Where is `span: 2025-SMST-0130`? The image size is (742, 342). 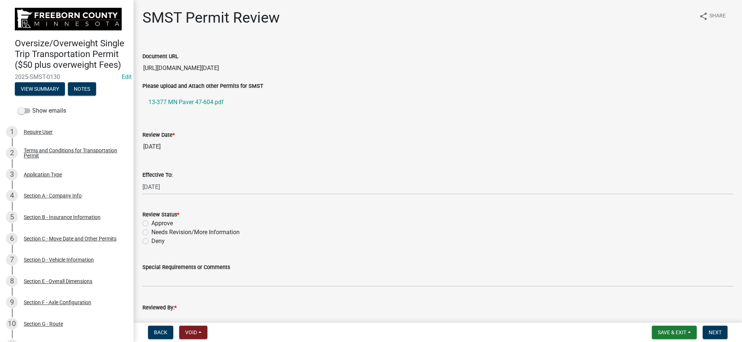 span: 2025-SMST-0130 is located at coordinates (67, 77).